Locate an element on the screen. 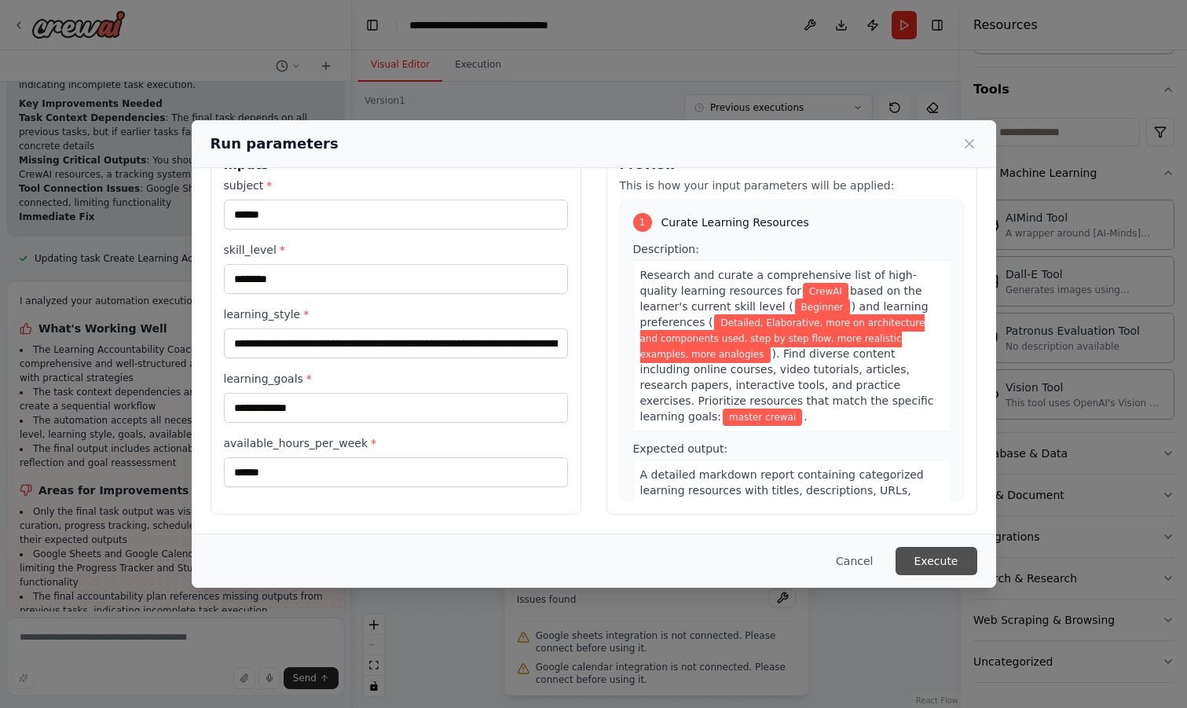 The height and width of the screenshot is (708, 1187). span: Variable: skill_level is located at coordinates (822, 307).